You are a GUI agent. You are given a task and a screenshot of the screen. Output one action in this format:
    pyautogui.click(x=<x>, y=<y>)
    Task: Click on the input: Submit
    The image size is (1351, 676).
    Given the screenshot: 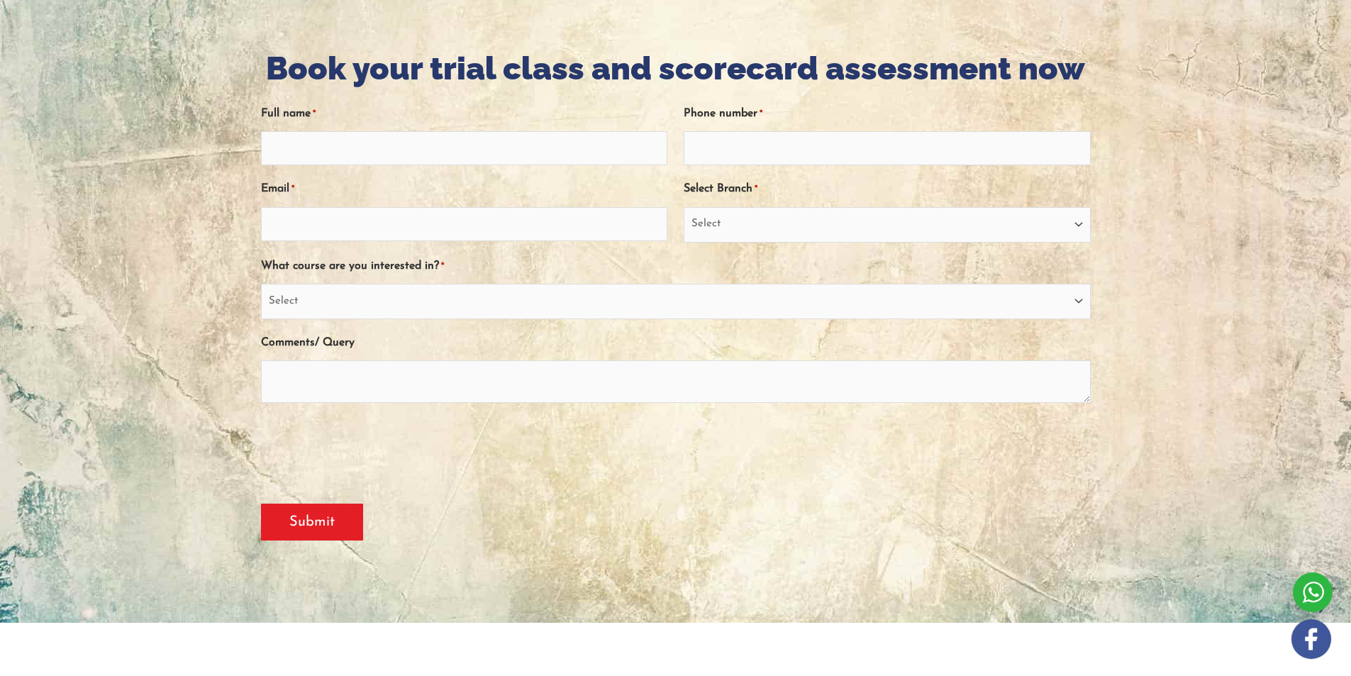 What is the action you would take?
    pyautogui.click(x=312, y=522)
    